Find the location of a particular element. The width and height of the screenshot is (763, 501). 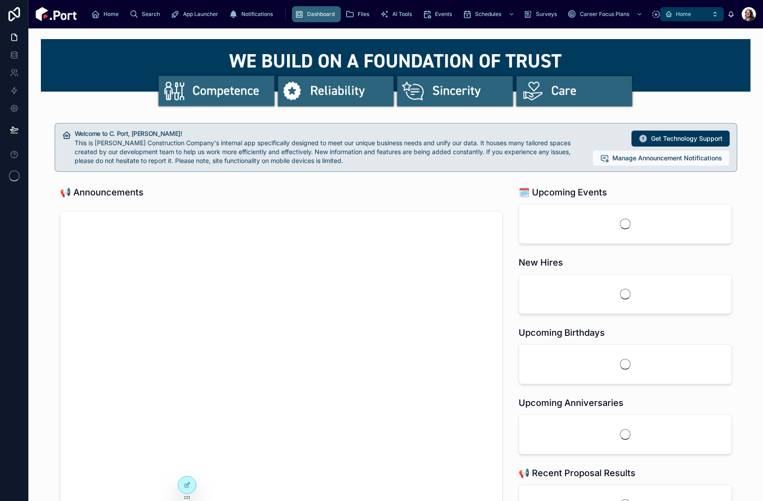

a: Schedules is located at coordinates (489, 14).